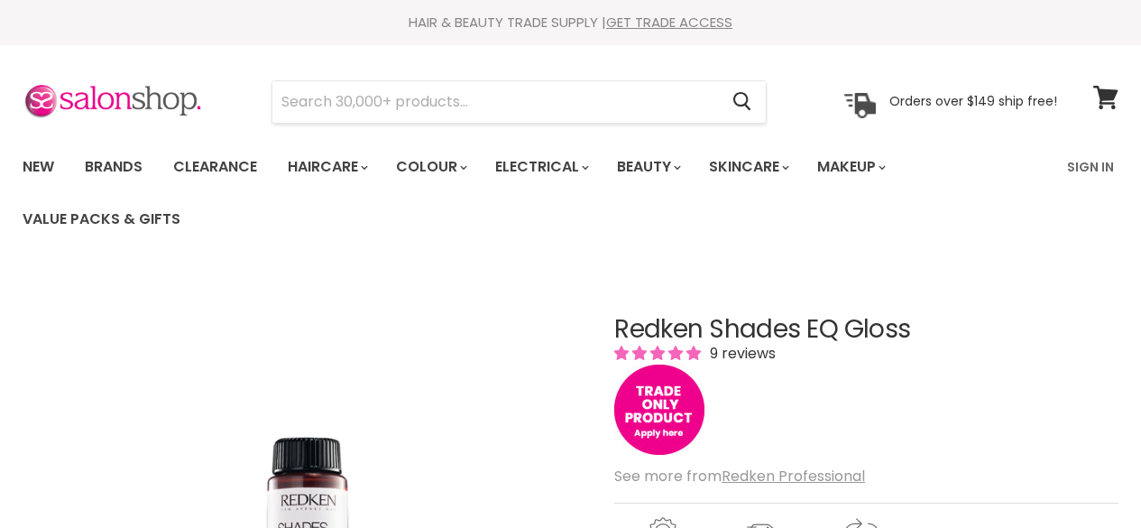  What do you see at coordinates (1090, 167) in the screenshot?
I see `a: Sign In` at bounding box center [1090, 167].